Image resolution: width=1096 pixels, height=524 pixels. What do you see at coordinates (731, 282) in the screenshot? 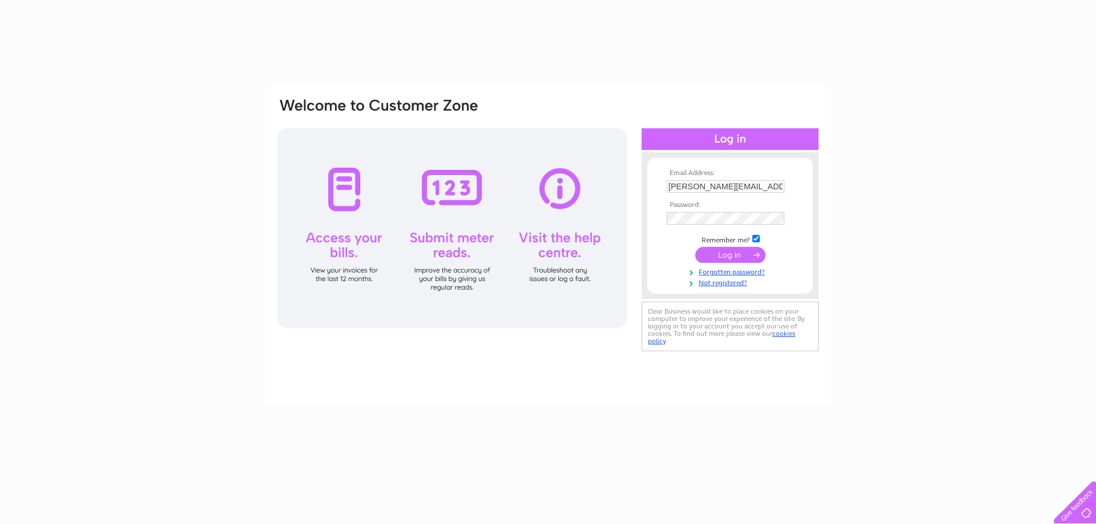
I see `a: Not registered?` at bounding box center [731, 282].